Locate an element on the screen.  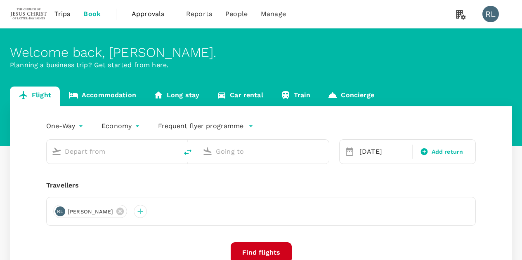
input: Going to is located at coordinates (263, 151).